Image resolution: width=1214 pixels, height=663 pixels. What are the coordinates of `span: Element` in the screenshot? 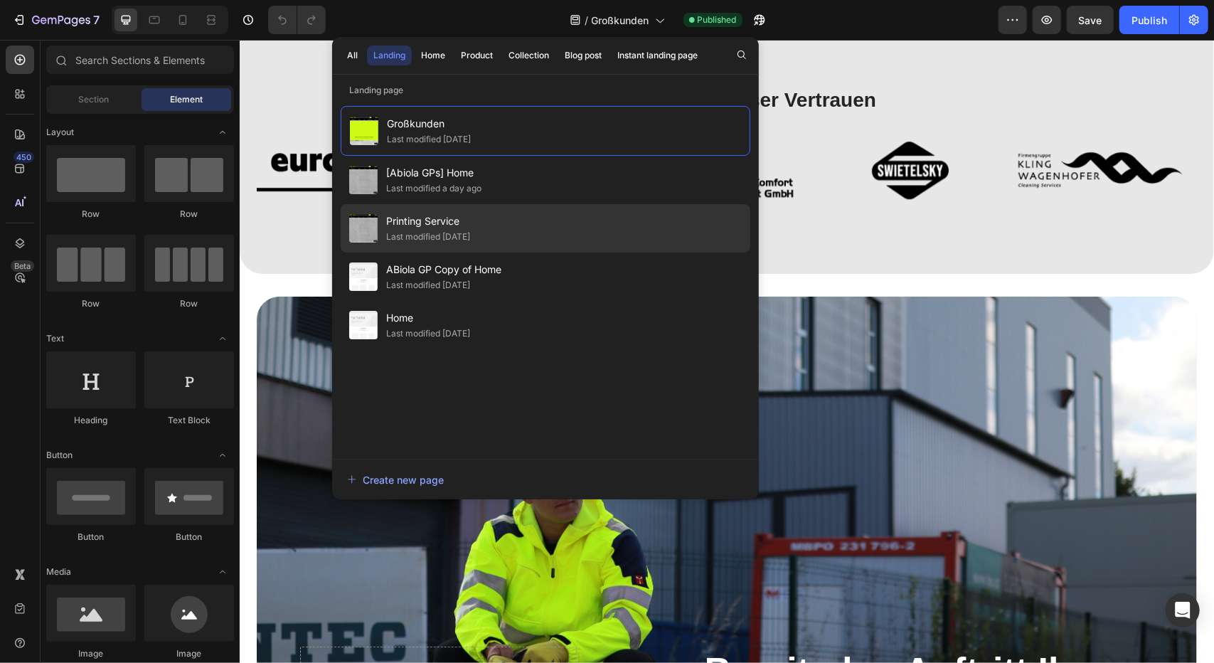 It's located at (186, 100).